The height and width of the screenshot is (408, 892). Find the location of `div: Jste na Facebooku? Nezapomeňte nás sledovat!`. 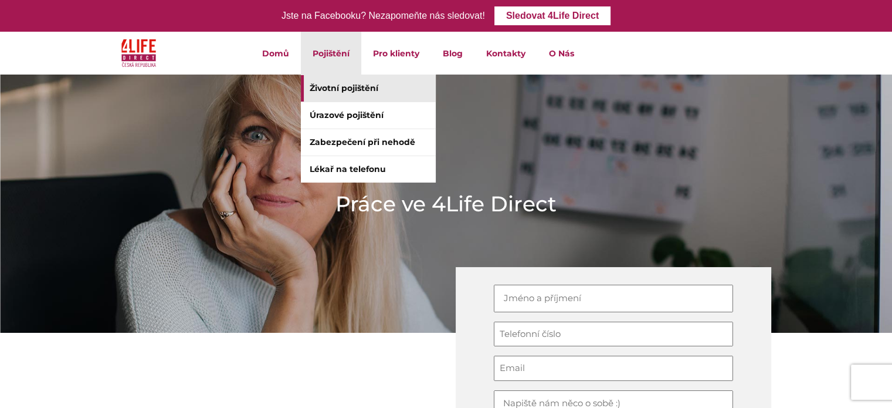

div: Jste na Facebooku? Nezapomeňte nás sledovat! is located at coordinates (383, 16).